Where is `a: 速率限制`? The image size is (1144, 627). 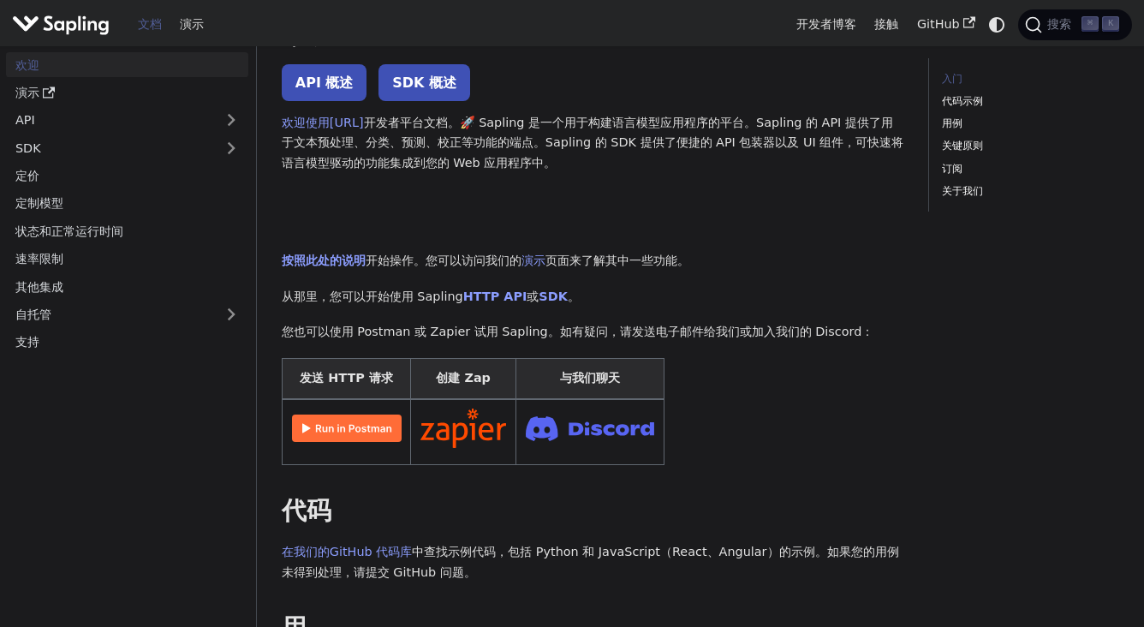
a: 速率限制 is located at coordinates (127, 259).